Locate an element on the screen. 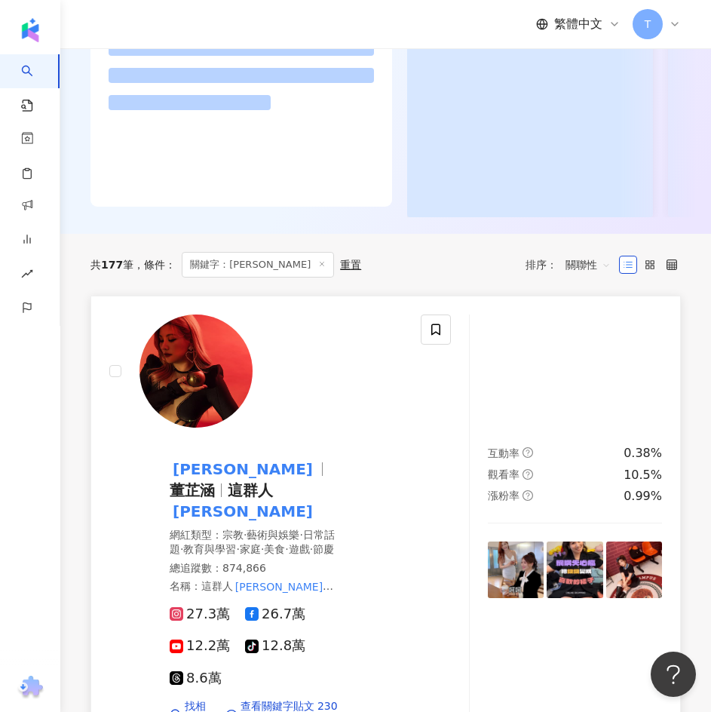  span: 27.3萬 is located at coordinates (200, 614).